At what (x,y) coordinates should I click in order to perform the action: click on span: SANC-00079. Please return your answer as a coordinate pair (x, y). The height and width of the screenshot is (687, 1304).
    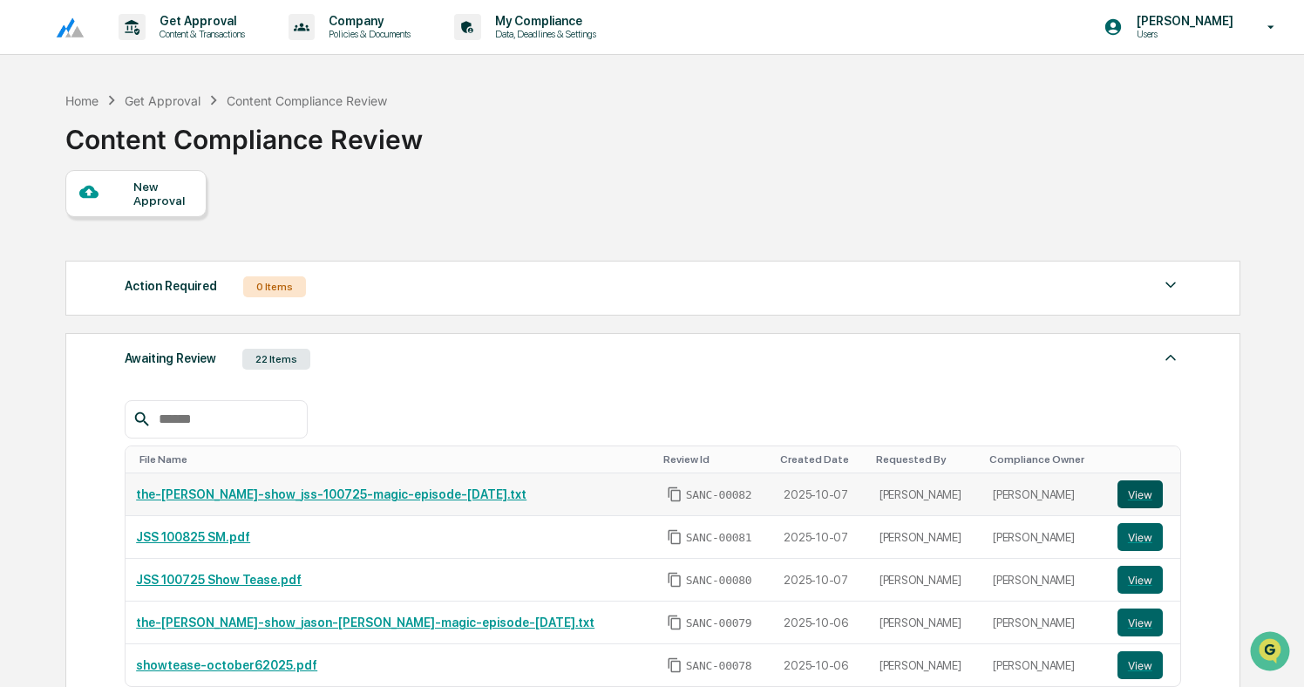
    Looking at the image, I should click on (719, 623).